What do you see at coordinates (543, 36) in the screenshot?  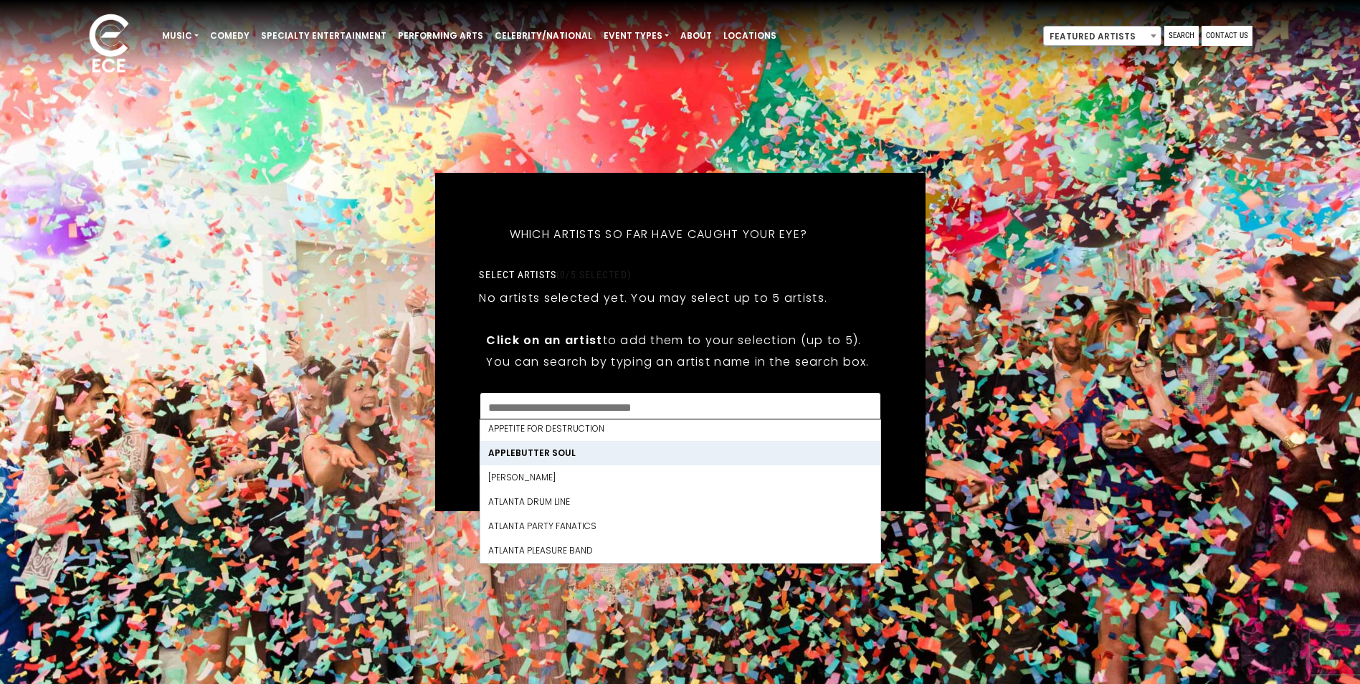 I see `a: Celebrity/National` at bounding box center [543, 36].